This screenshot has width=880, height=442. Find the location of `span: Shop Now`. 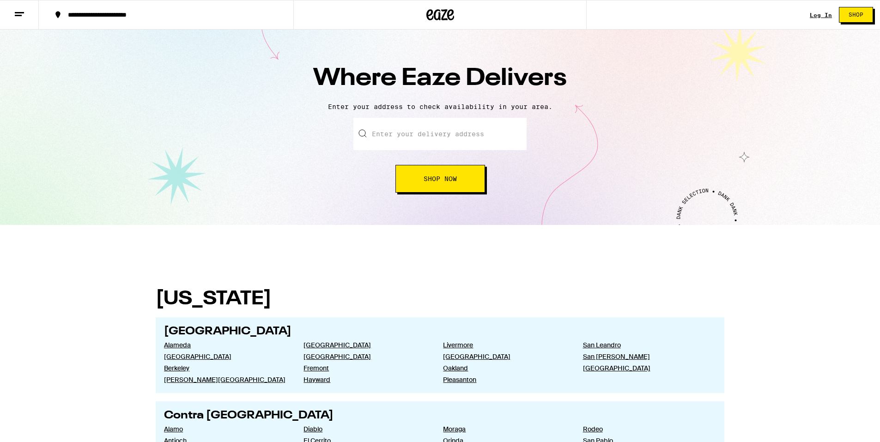

span: Shop Now is located at coordinates (440, 179).